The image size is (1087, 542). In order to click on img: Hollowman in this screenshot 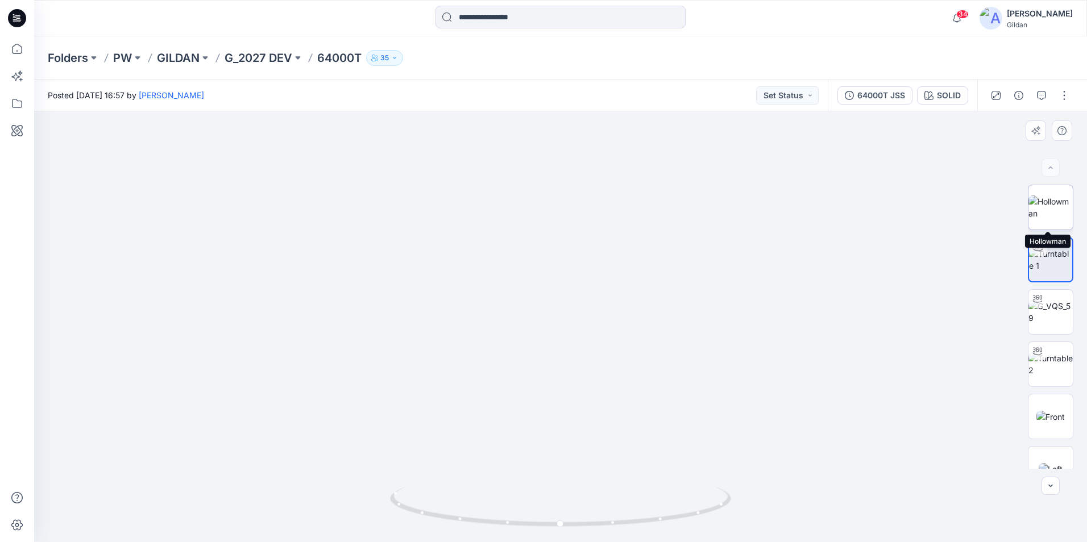, I will do `click(1051, 207)`.